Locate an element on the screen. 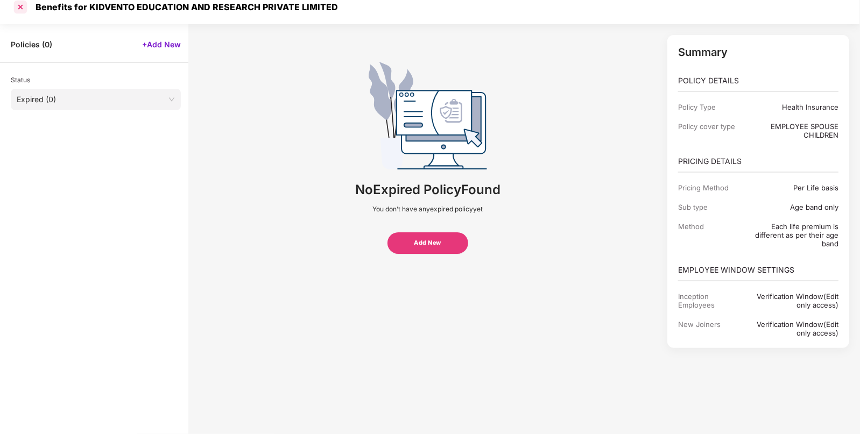  div: Inception Employees is located at coordinates (712, 301).